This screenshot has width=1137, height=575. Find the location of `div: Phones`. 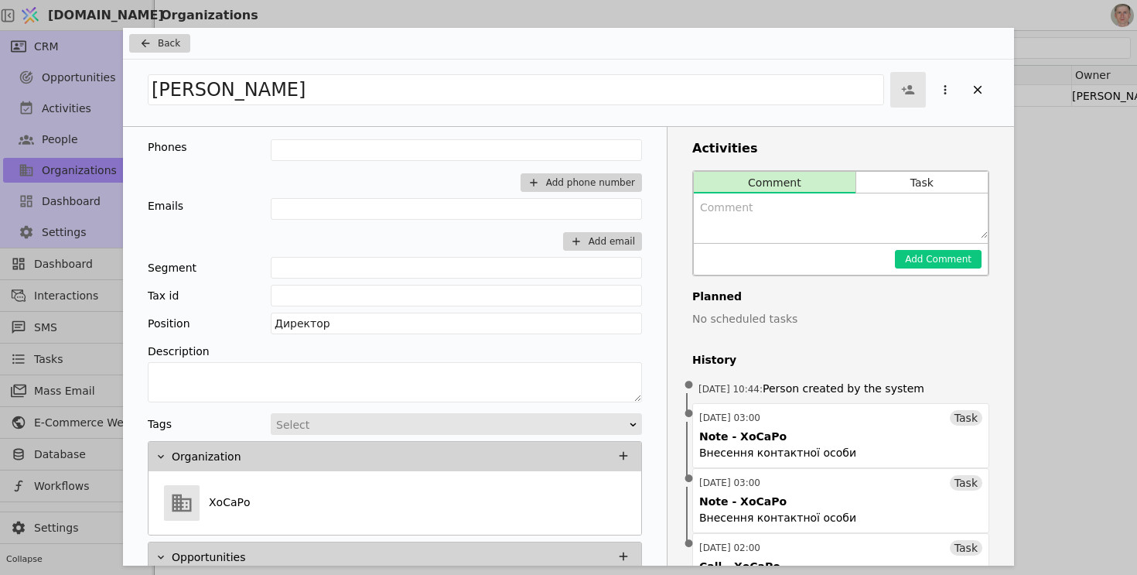

div: Phones is located at coordinates (167, 147).